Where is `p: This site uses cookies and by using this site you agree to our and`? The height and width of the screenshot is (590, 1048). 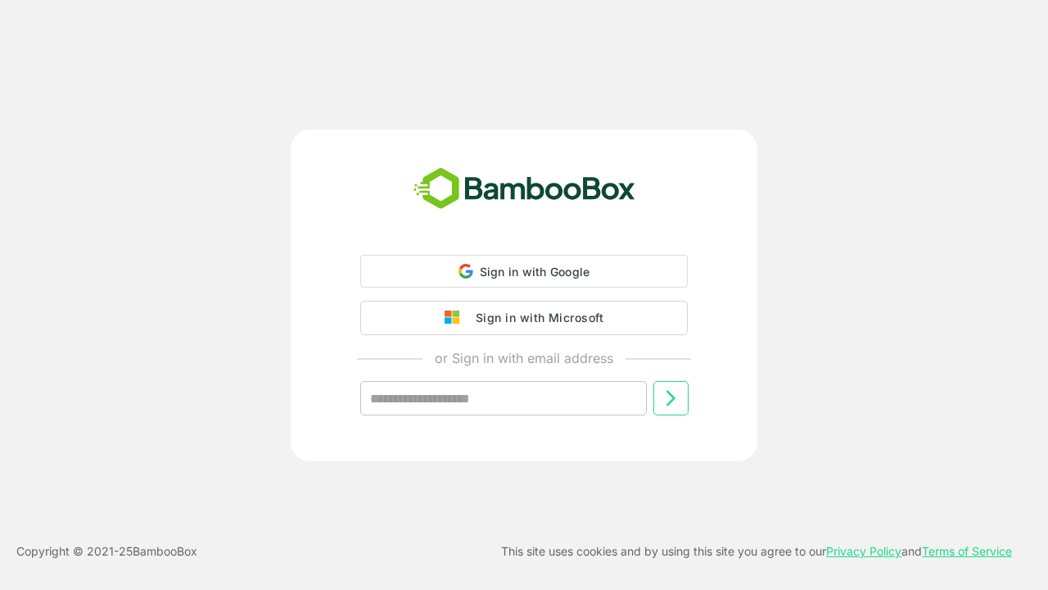 p: This site uses cookies and by using this site you agree to our and is located at coordinates (757, 551).